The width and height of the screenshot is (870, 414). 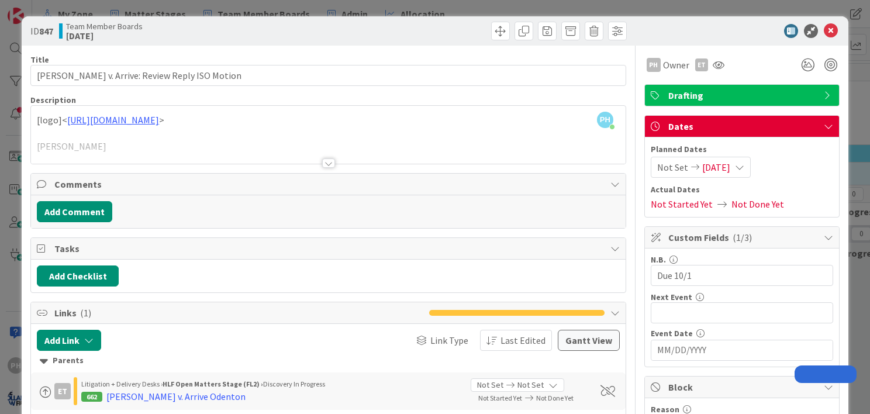 What do you see at coordinates (742, 190) in the screenshot?
I see `span: Actual Dates` at bounding box center [742, 190].